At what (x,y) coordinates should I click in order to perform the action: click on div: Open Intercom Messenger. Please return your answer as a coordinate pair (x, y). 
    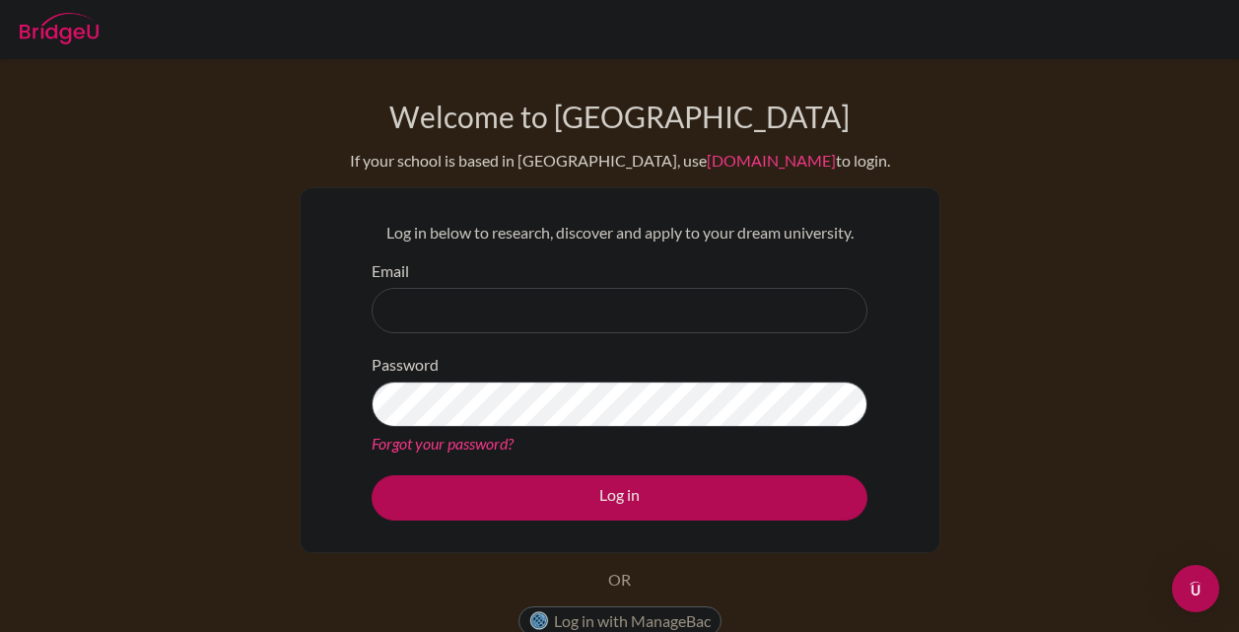
    Looking at the image, I should click on (1196, 588).